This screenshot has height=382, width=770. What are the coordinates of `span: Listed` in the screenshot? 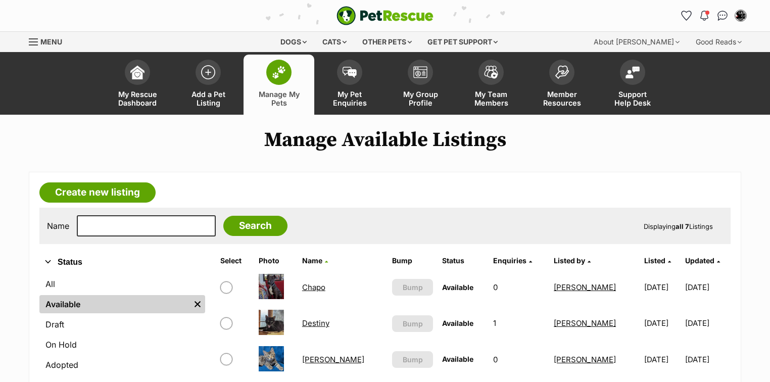 It's located at (655, 260).